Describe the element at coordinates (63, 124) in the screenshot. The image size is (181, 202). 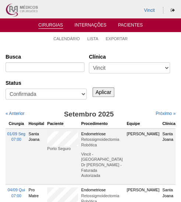
I see `th: Paciente` at that location.